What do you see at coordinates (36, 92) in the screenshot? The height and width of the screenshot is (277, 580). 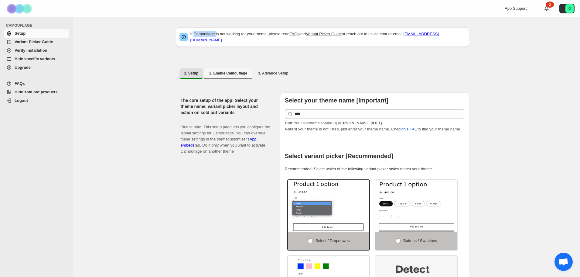 I see `span: Hide sold out products` at bounding box center [36, 92].